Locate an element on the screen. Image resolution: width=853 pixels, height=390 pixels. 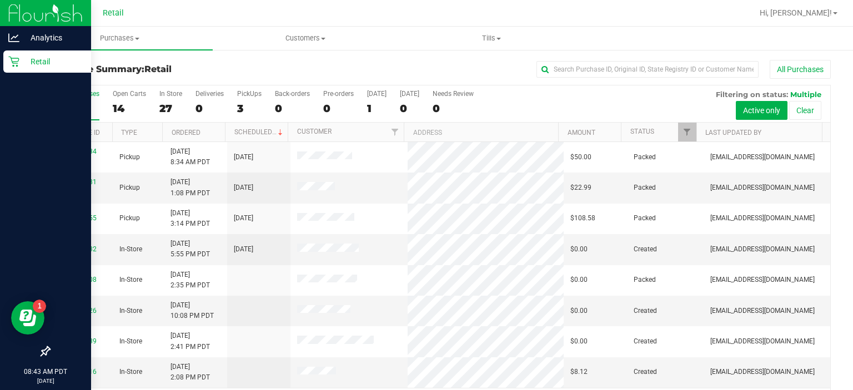
span: Filtering on status: is located at coordinates (752, 94).